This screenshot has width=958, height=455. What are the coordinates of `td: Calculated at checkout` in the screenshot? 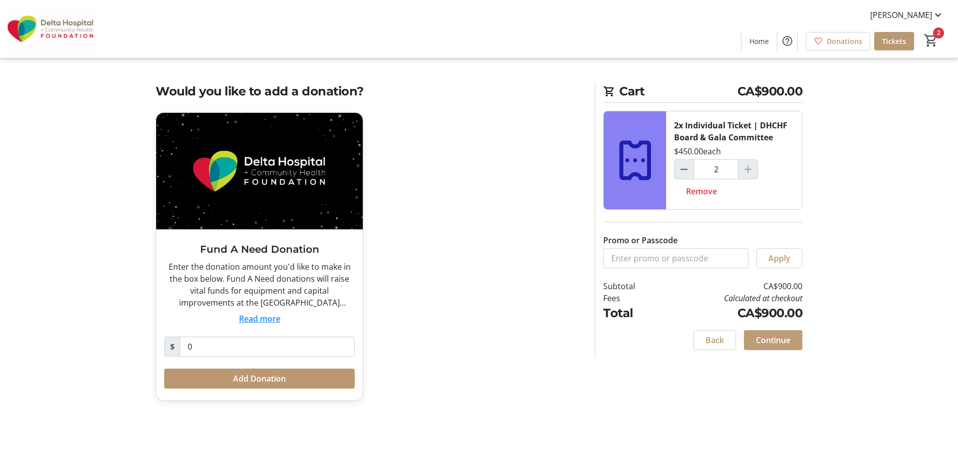 It's located at (732, 298).